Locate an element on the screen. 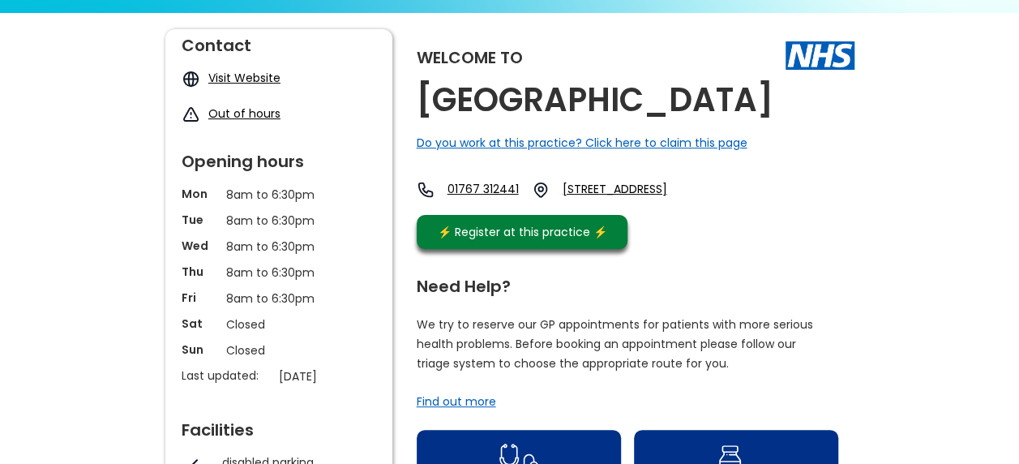  p: Fri is located at coordinates (199, 298).